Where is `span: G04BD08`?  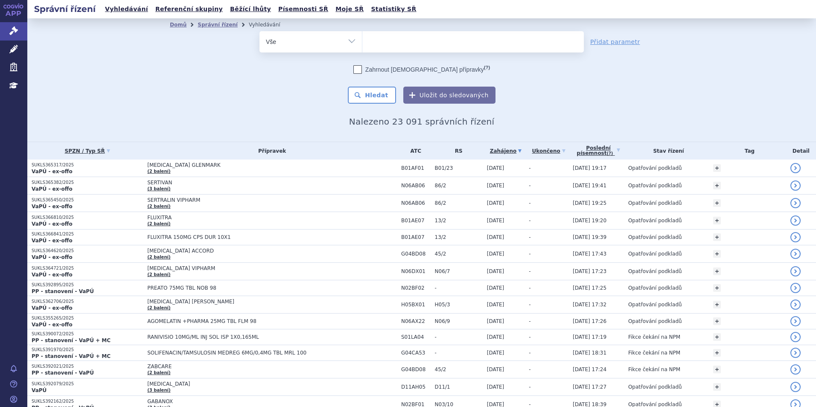
span: G04BD08 is located at coordinates (416, 369).